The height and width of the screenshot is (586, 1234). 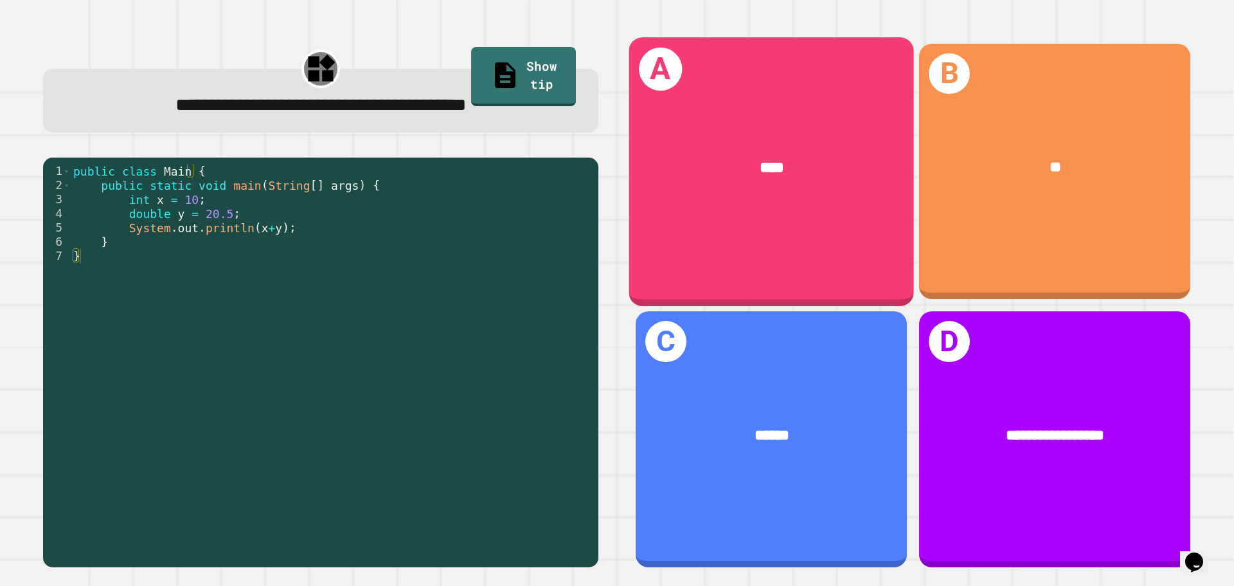 What do you see at coordinates (57, 228) in the screenshot?
I see `div: 5` at bounding box center [57, 228].